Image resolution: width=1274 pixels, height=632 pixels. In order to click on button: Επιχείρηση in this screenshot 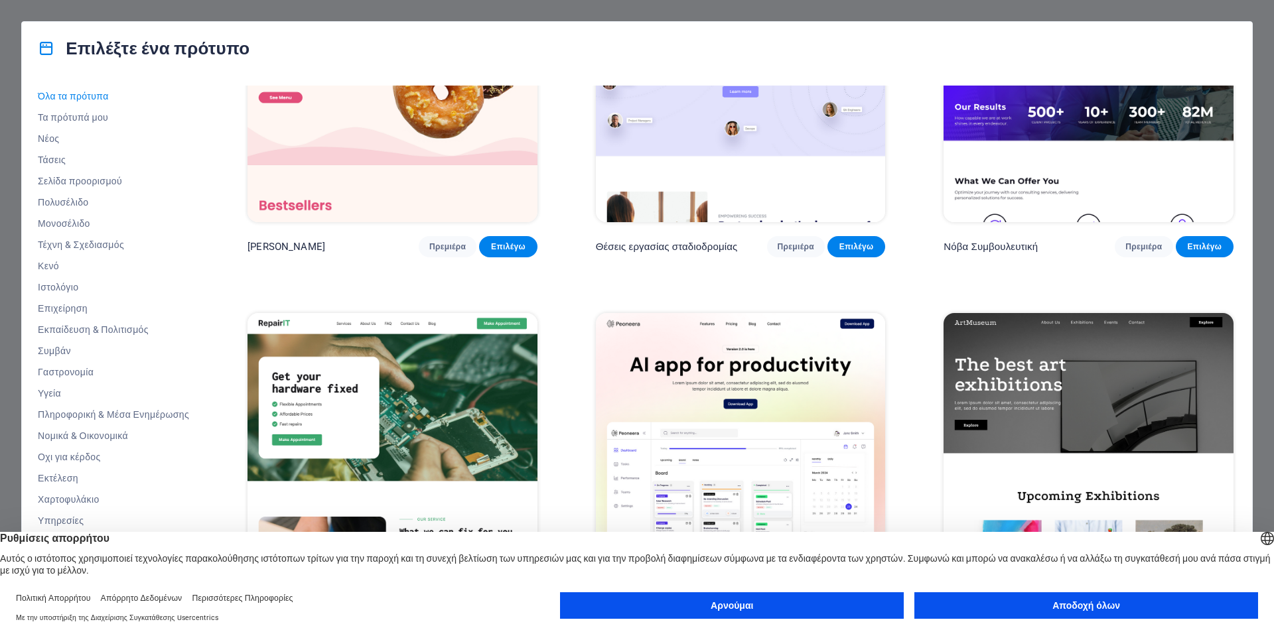, I will do `click(113, 309)`.